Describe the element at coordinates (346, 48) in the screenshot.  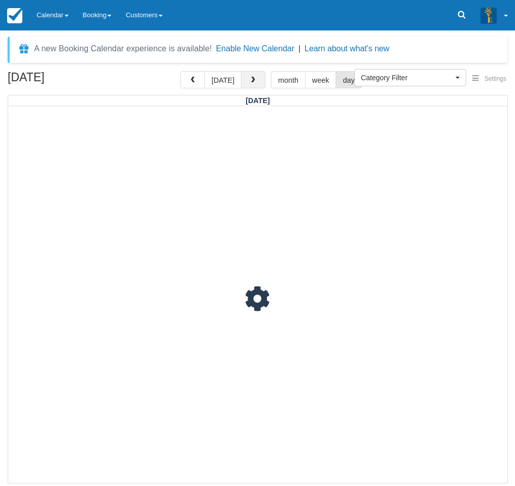
I see `a: Learn about what's new` at that location.